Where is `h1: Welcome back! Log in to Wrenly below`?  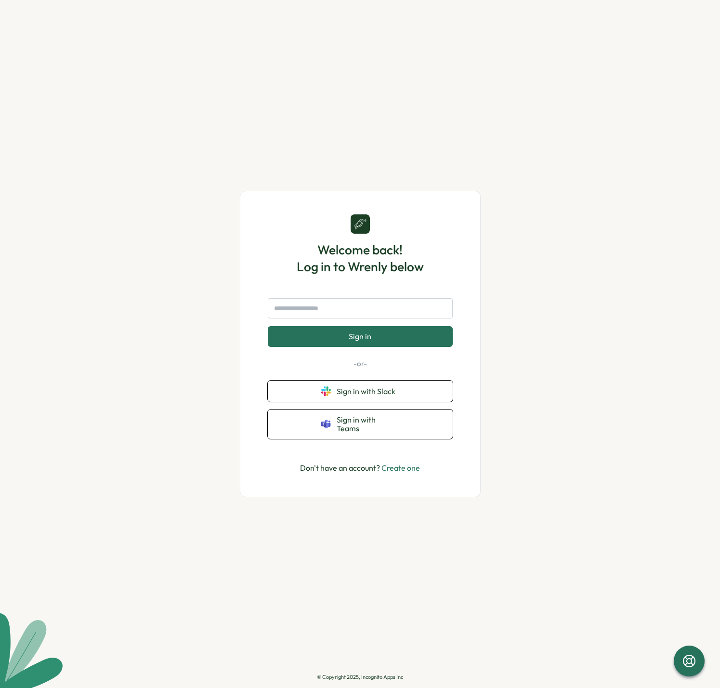
h1: Welcome back! Log in to Wrenly below is located at coordinates (360, 258).